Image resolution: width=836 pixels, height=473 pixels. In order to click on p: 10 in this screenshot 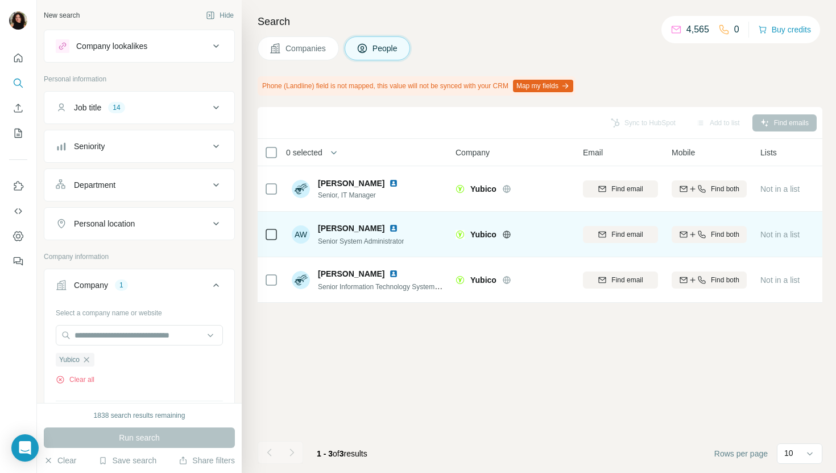, I will do `click(789, 453)`.